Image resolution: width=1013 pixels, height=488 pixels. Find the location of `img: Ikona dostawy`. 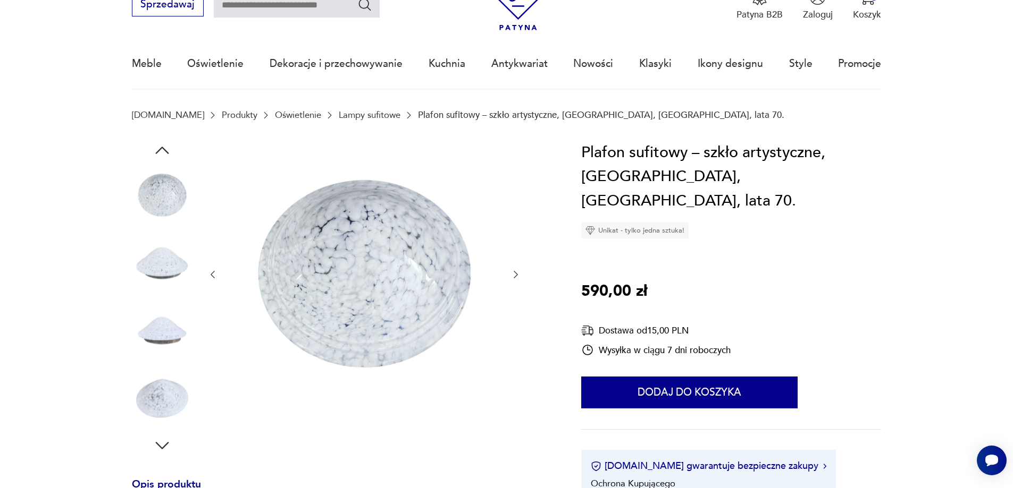

img: Ikona dostawy is located at coordinates (587, 331).